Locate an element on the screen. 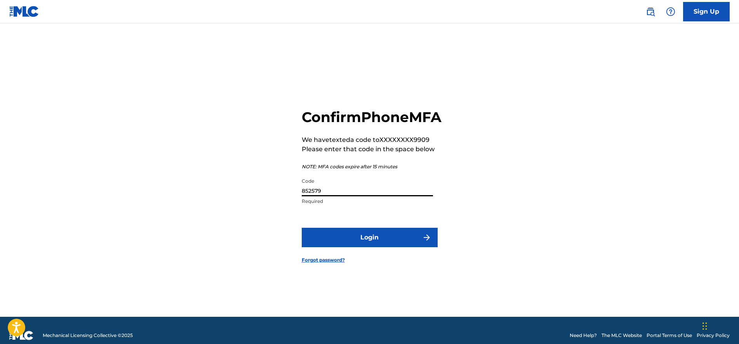  p: Required is located at coordinates (367, 201).